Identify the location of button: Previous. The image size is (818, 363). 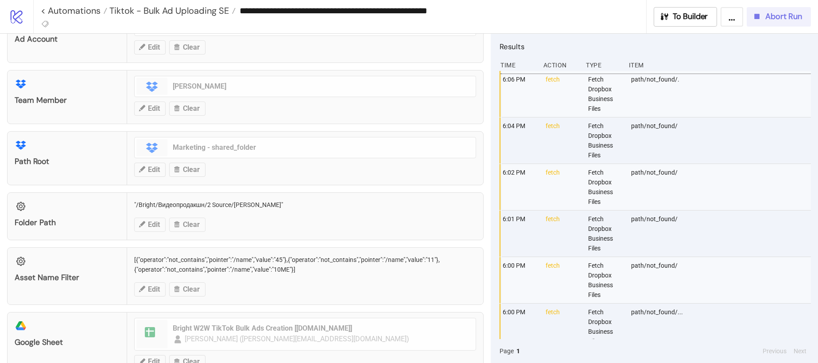
(775, 351).